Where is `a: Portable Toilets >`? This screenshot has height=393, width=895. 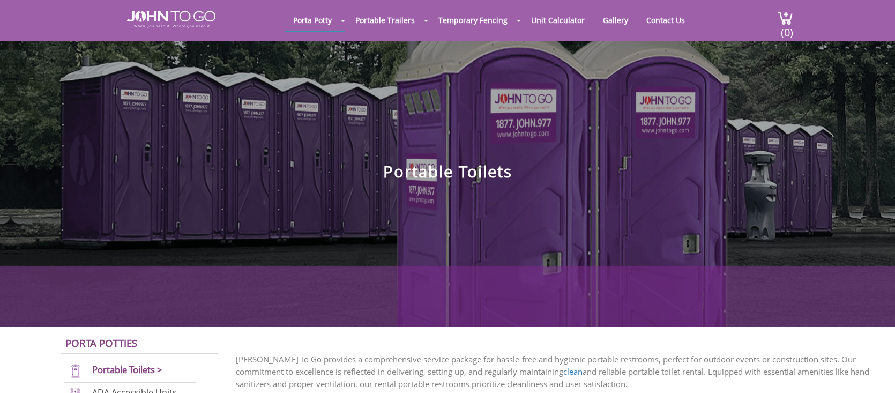
a: Portable Toilets > is located at coordinates (127, 369).